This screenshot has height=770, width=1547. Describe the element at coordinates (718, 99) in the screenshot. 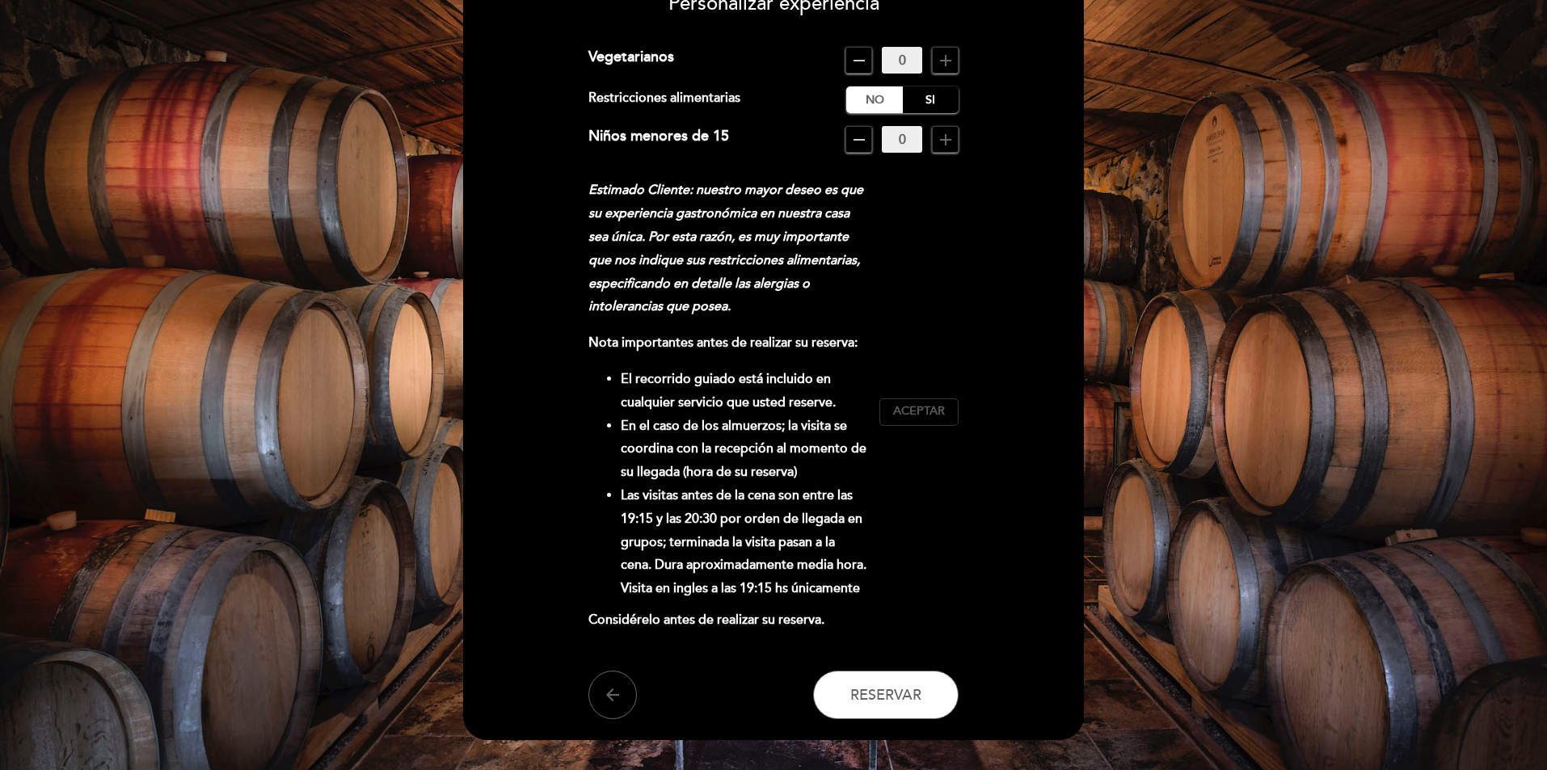

I see `div: Restricciones alimentarias` at that location.